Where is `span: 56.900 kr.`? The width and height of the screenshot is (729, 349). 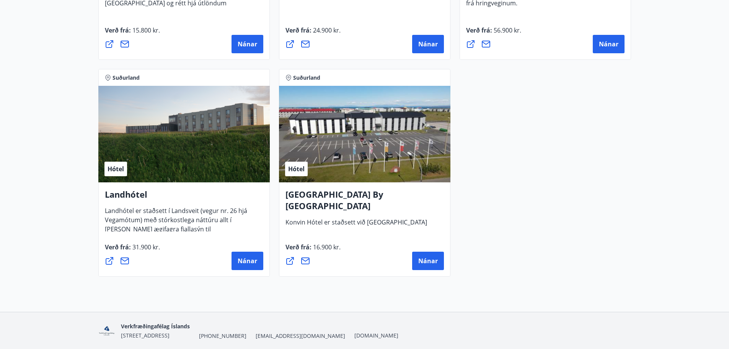 span: 56.900 kr. is located at coordinates (507, 30).